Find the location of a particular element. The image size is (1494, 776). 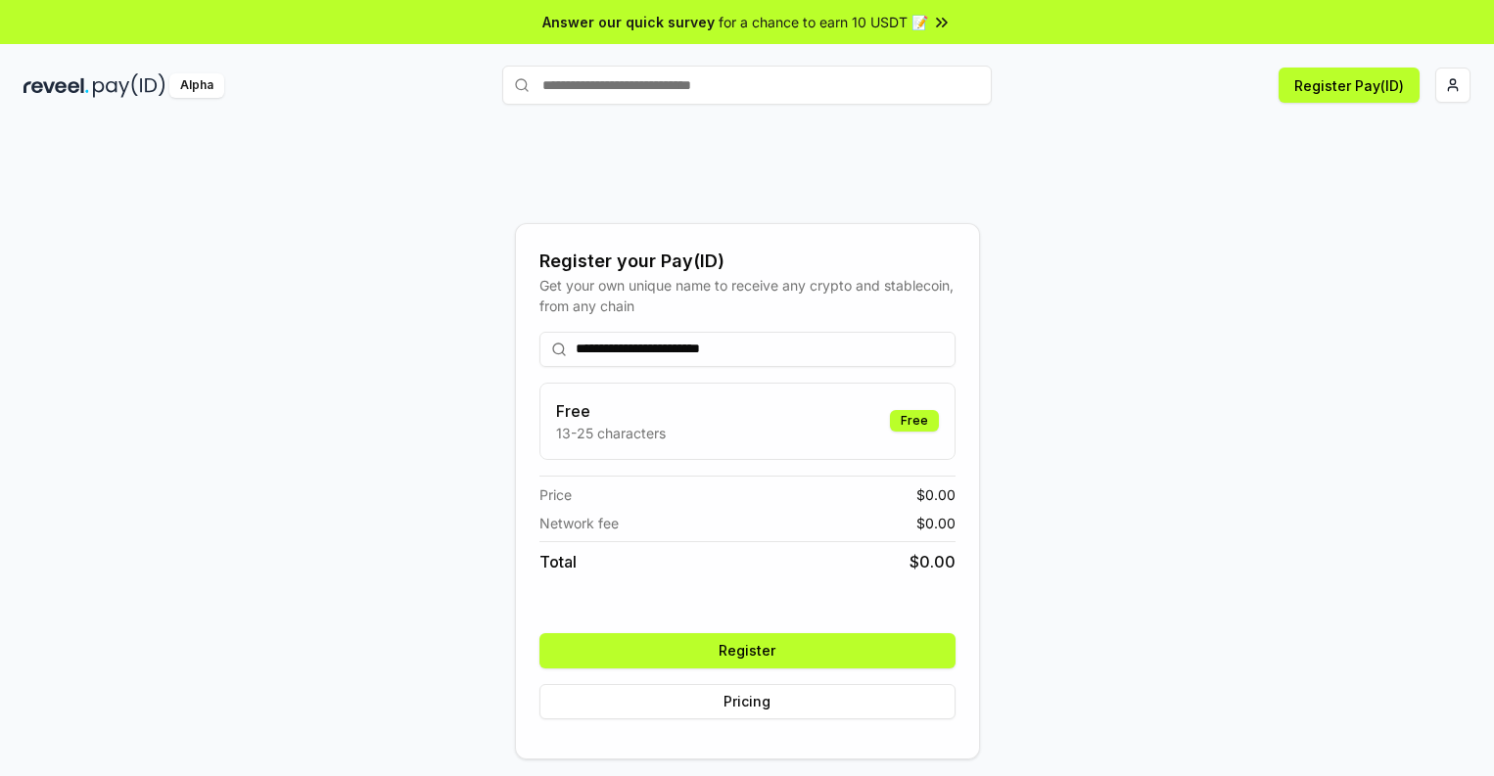

p: 13-25 characters is located at coordinates (611, 433).